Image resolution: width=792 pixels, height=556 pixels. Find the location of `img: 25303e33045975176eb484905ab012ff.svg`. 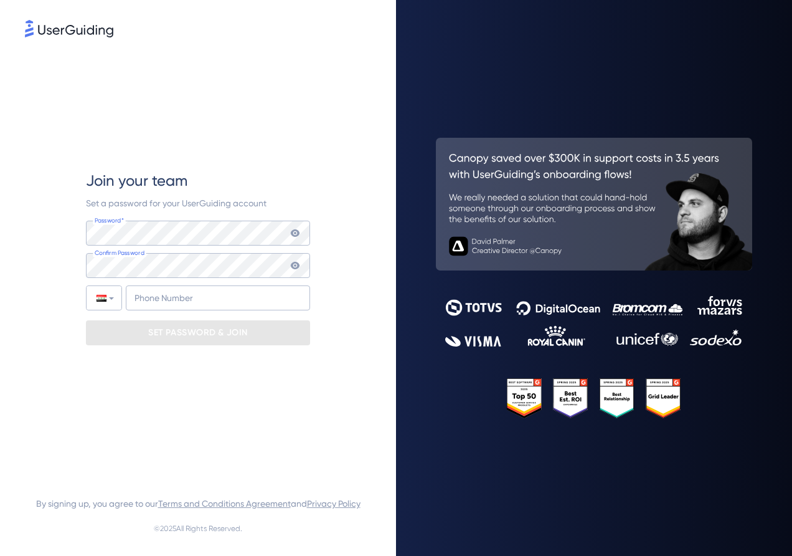

img: 25303e33045975176eb484905ab012ff.svg is located at coordinates (594, 398).